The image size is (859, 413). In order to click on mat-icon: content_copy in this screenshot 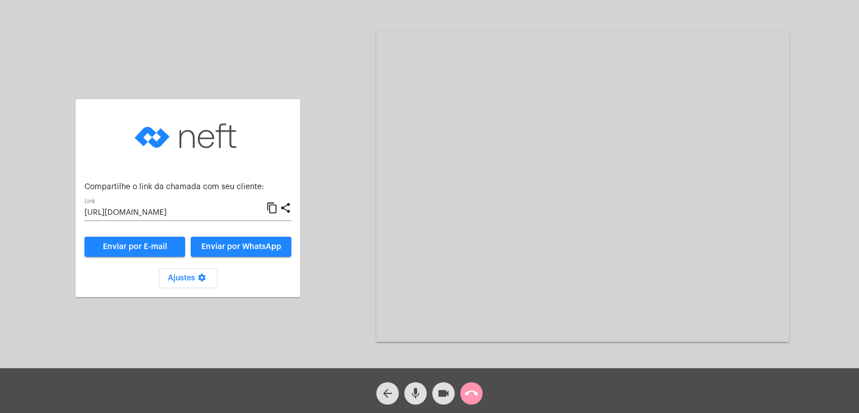, I will do `click(272, 208)`.